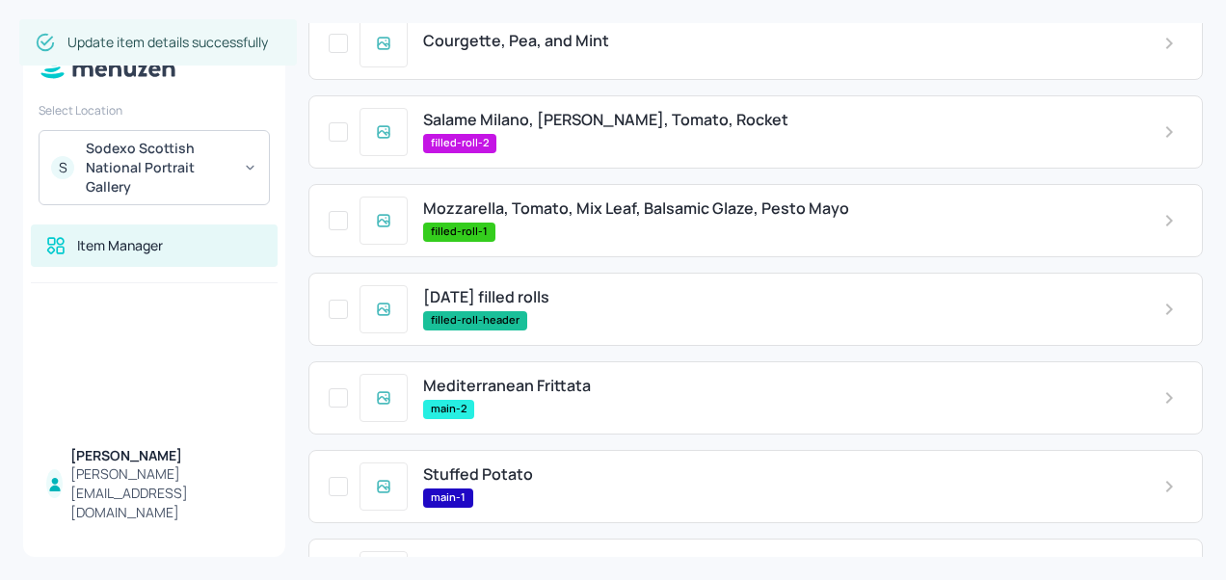 This screenshot has height=580, width=1226. What do you see at coordinates (459, 231) in the screenshot?
I see `span: filled-roll-1` at bounding box center [459, 231].